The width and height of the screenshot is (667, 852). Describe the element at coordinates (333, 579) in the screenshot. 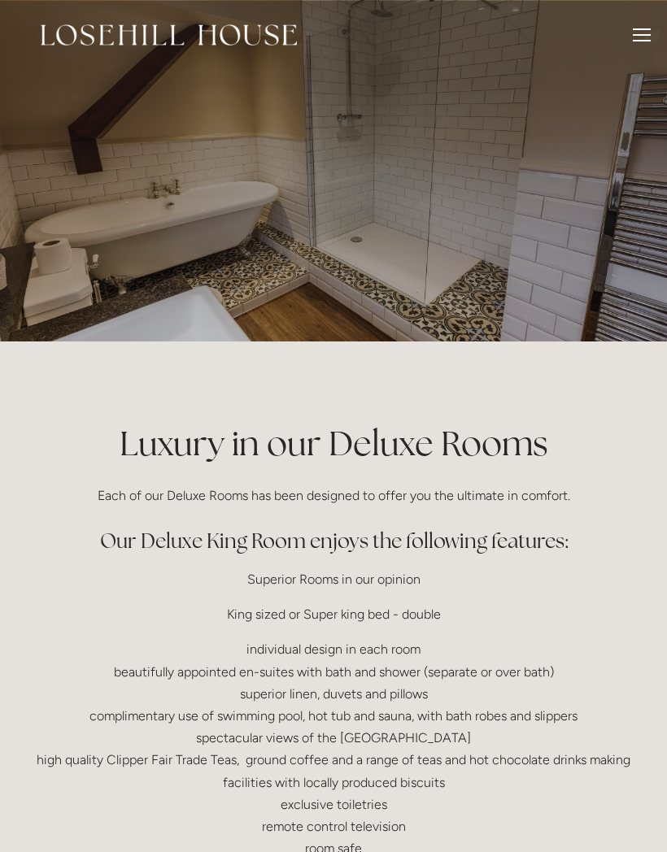

I see `p: Superior Rooms in our opinion` at that location.